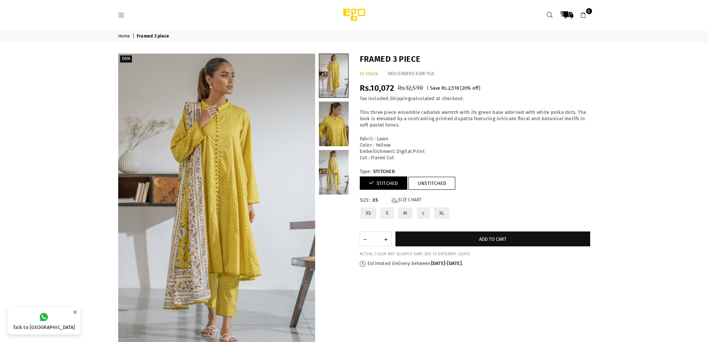  Describe the element at coordinates (384, 183) in the screenshot. I see `a: STITCHED` at that location.